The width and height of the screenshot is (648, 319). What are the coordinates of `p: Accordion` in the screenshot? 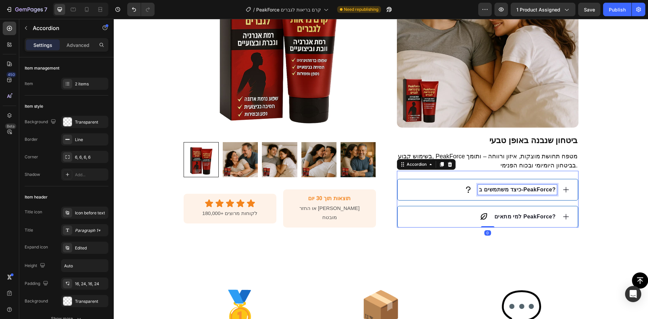 It's located at (61, 28).